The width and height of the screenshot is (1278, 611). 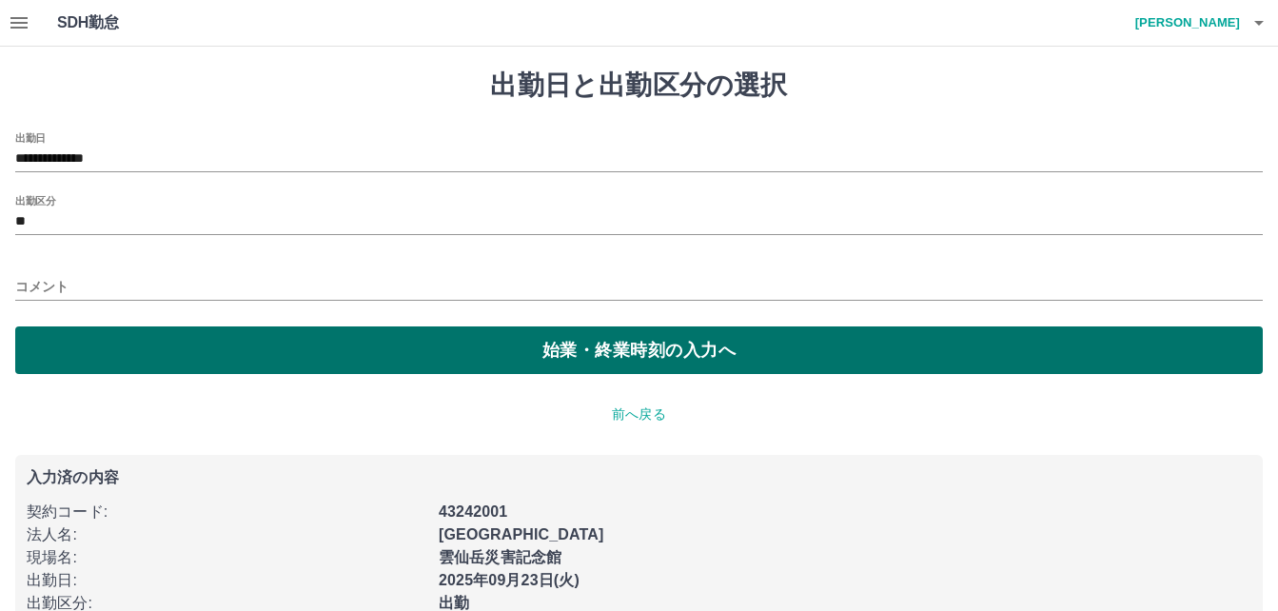 What do you see at coordinates (473, 511) in the screenshot?
I see `b: 43242001` at bounding box center [473, 511].